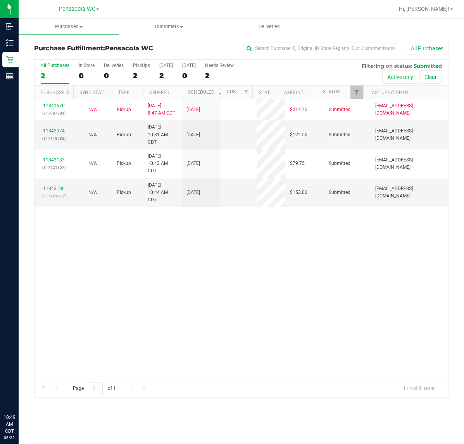 The image size is (464, 444). What do you see at coordinates (103, 48) in the screenshot?
I see `h3: Purchase Fulfillment:` at bounding box center [103, 48].